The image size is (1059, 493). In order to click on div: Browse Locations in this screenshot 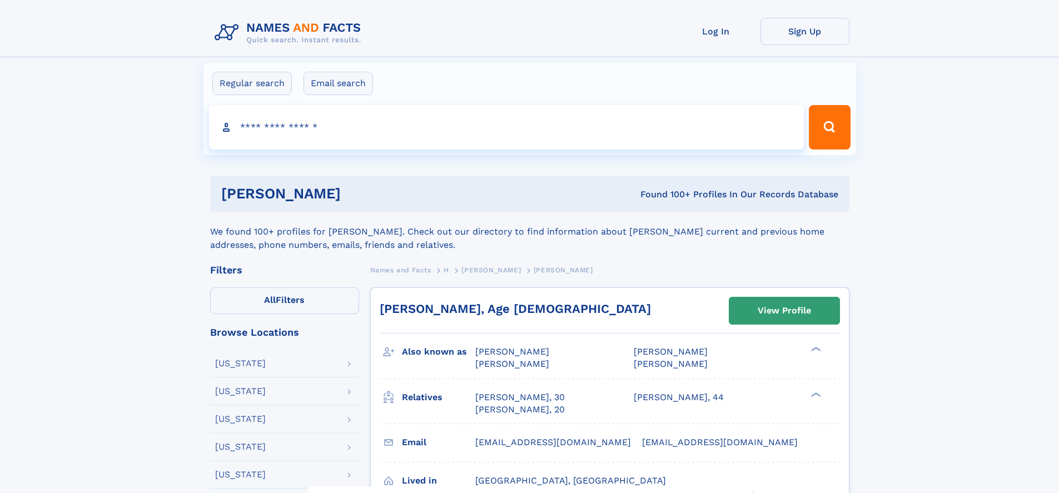, I will do `click(285, 333)`.